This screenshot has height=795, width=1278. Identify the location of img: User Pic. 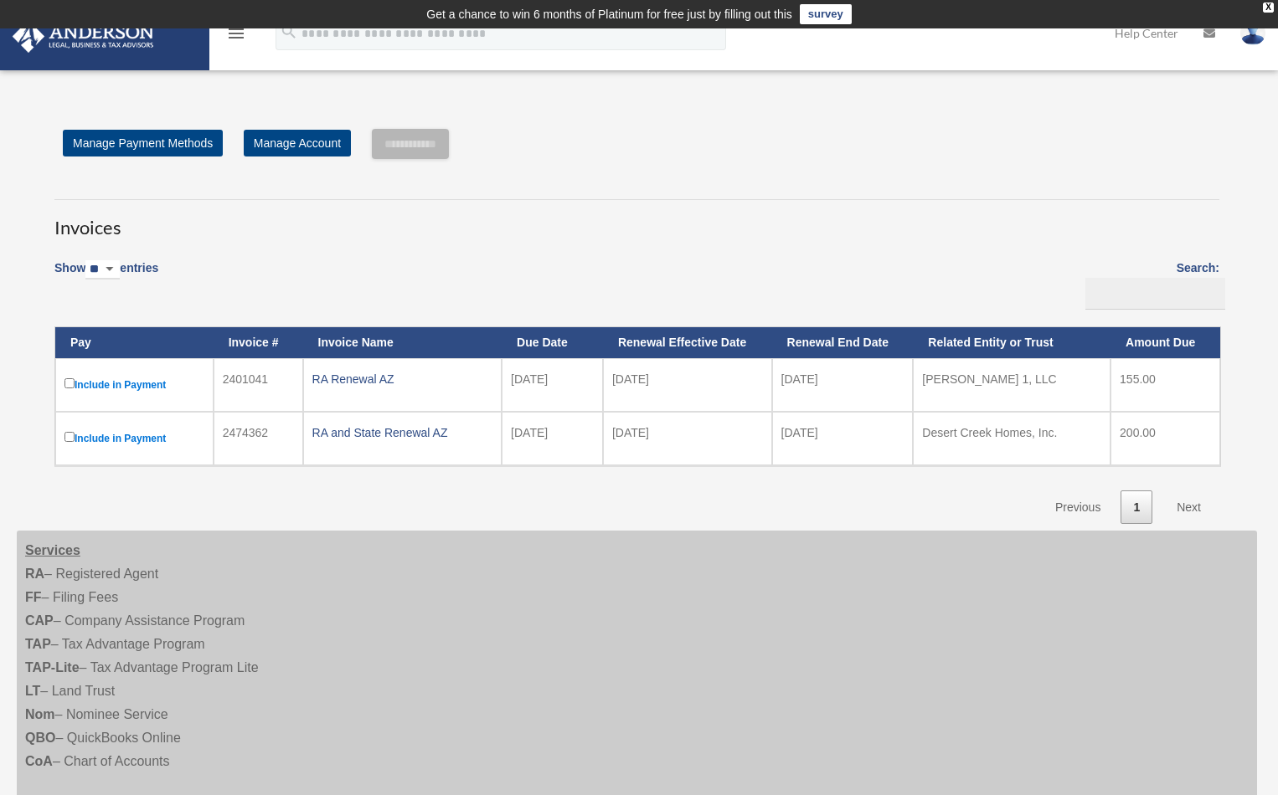
(1253, 33).